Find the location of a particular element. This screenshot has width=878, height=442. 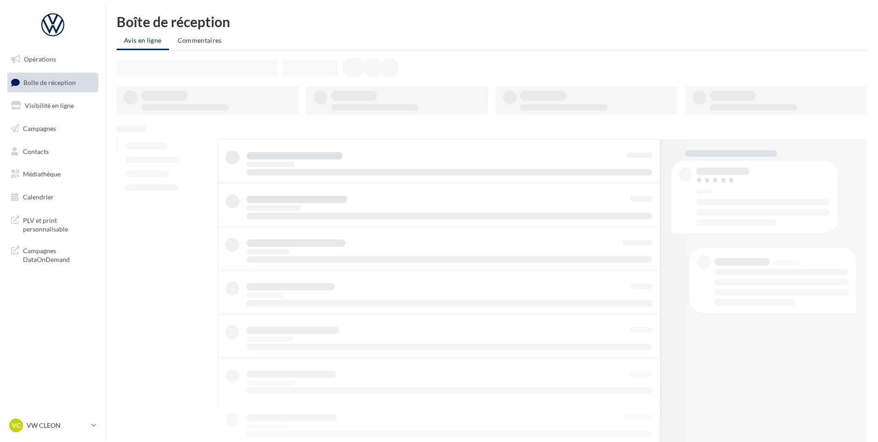

span: Campagnes DataOnDemand is located at coordinates (59, 254).